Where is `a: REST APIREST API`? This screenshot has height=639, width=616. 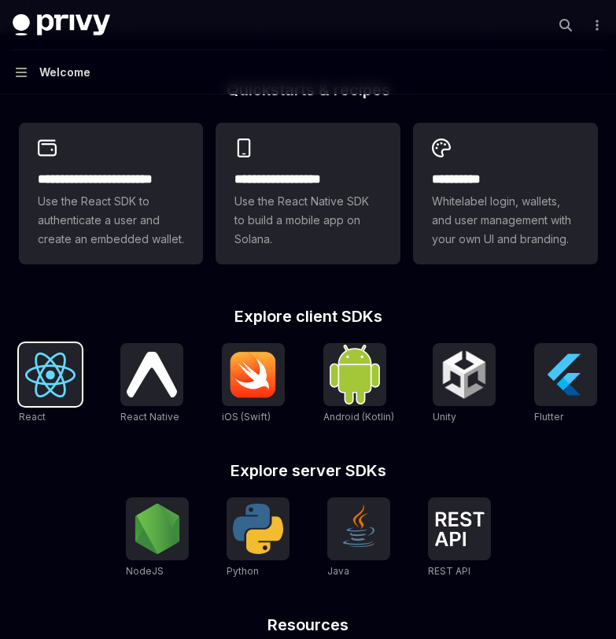 a: REST APIREST API is located at coordinates (460, 539).